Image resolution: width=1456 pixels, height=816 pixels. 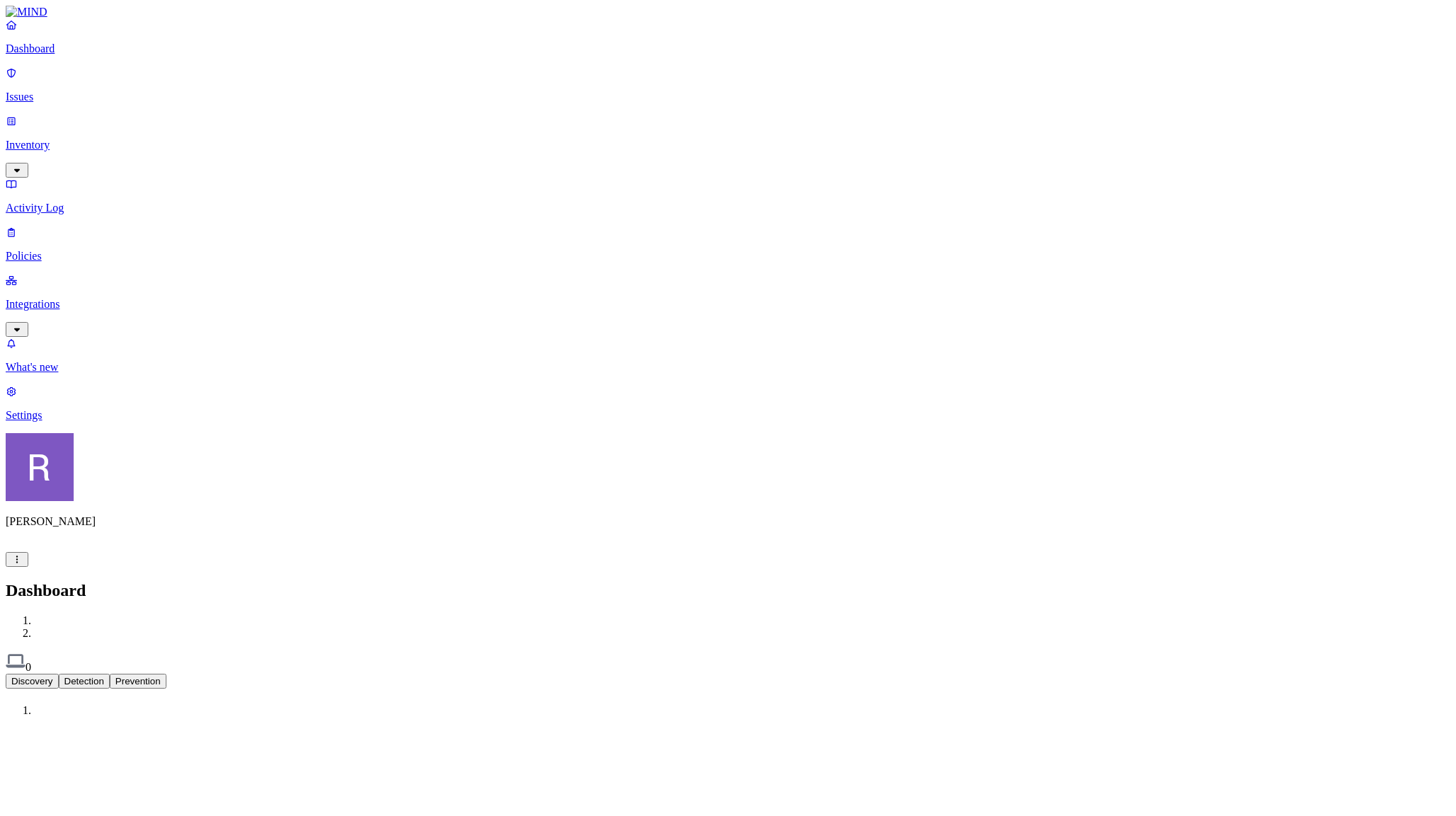 What do you see at coordinates (728, 244) in the screenshot?
I see `a: Policies` at bounding box center [728, 244].